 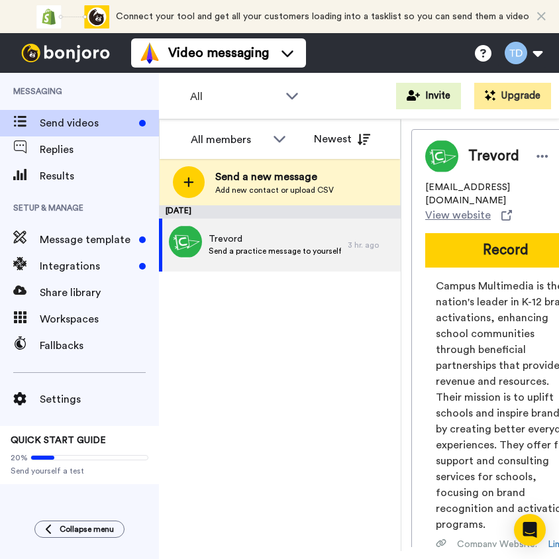 What do you see at coordinates (235, 97) in the screenshot?
I see `span: All` at bounding box center [235, 97].